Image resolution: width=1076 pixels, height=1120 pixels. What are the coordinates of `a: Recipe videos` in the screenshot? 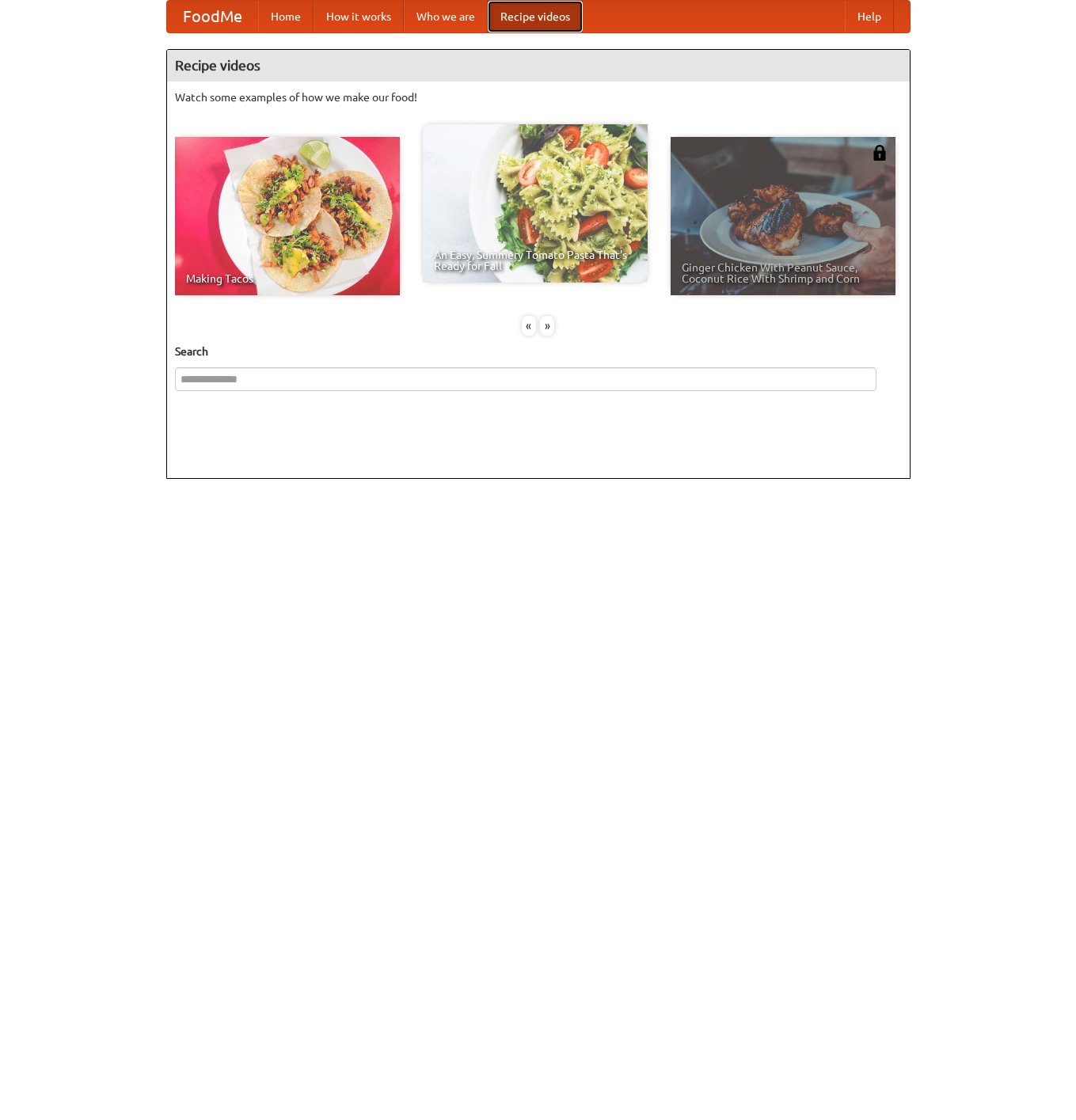 It's located at (535, 17).